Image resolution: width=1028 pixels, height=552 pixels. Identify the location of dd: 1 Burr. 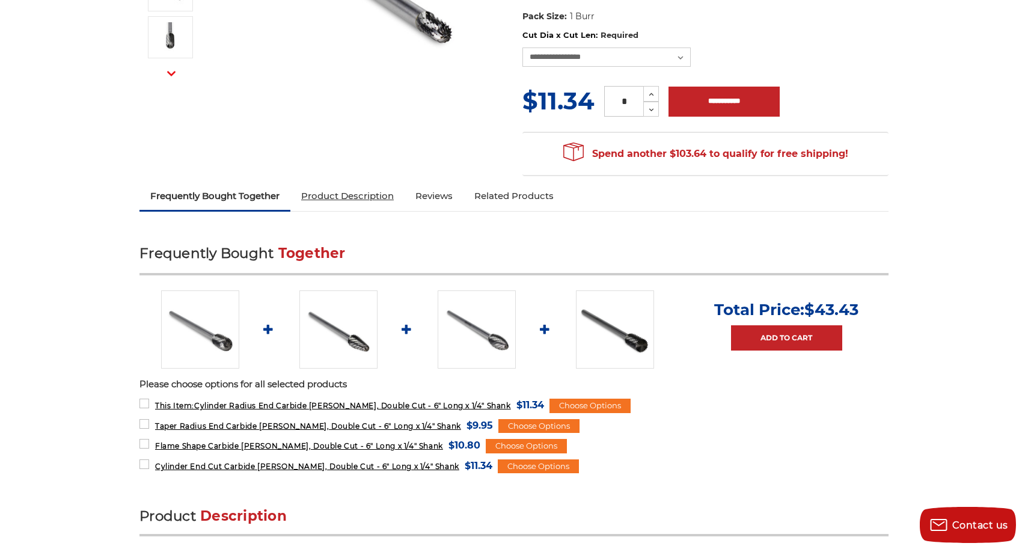
(582, 16).